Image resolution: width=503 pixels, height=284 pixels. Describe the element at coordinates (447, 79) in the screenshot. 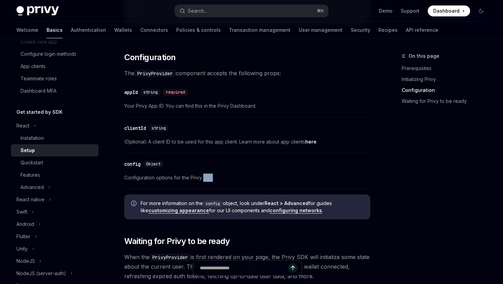

I see `a: Initializing Privy` at that location.